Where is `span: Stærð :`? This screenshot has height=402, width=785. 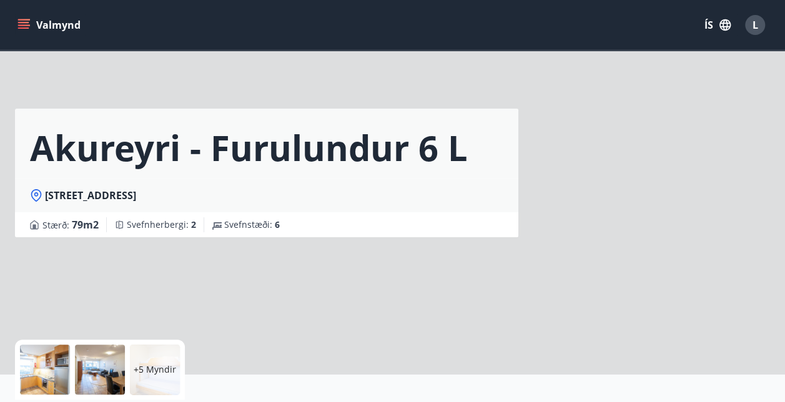
span: Stærð : is located at coordinates (71, 225).